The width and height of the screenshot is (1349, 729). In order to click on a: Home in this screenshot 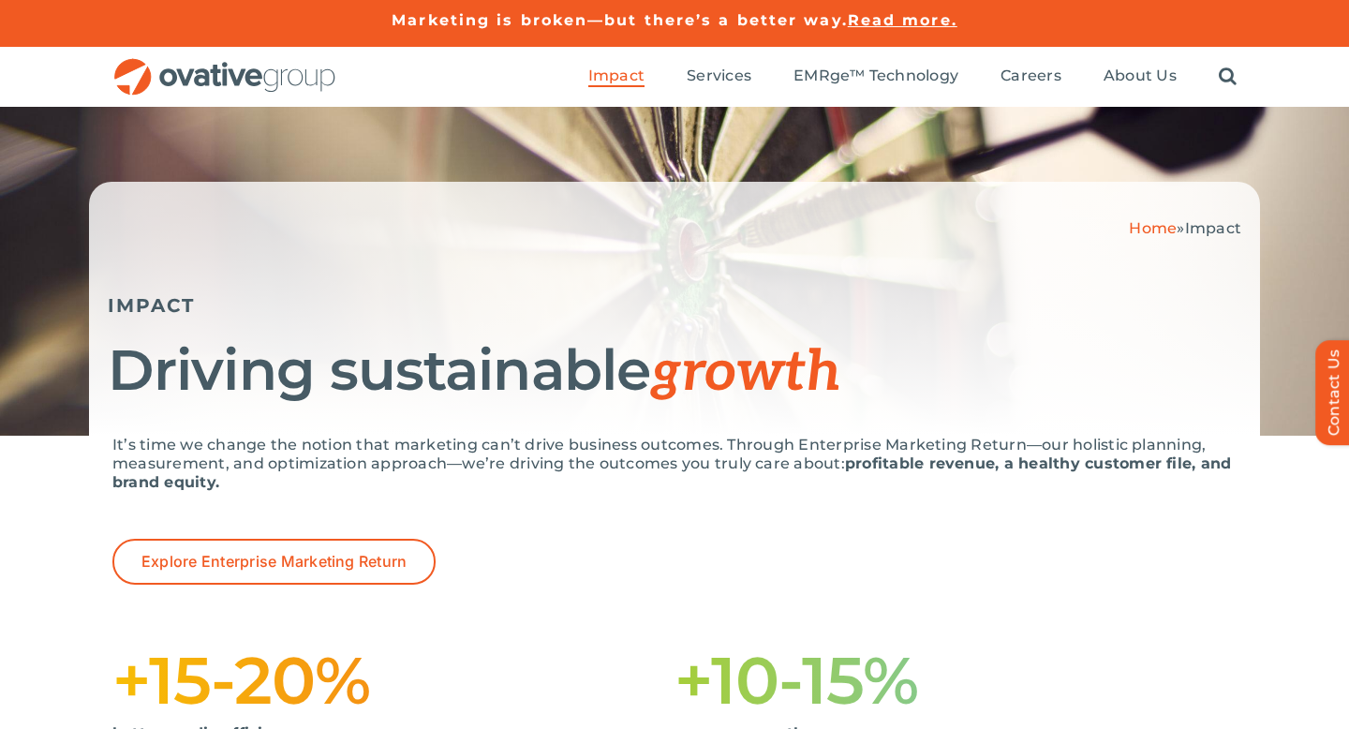, I will do `click(1152, 228)`.